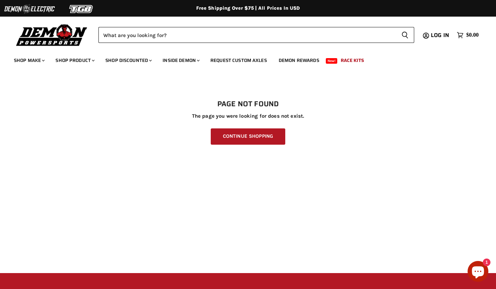  Describe the element at coordinates (52, 35) in the screenshot. I see `img: Demon Powersports` at that location.